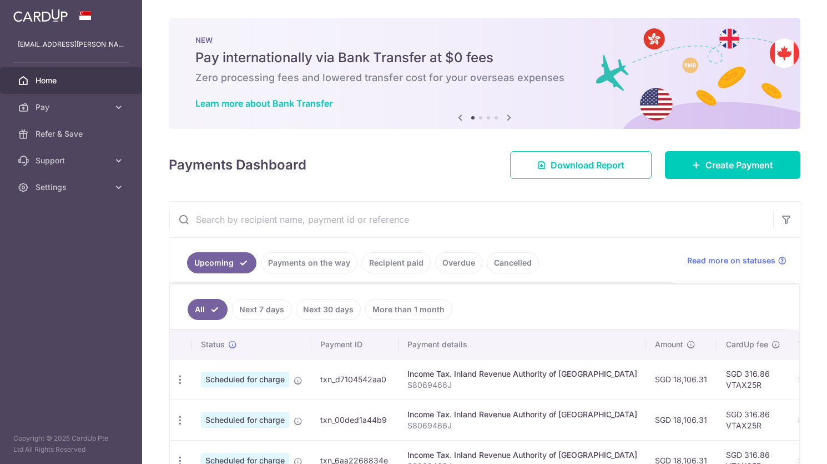  I want to click on span: Pay, so click(72, 107).